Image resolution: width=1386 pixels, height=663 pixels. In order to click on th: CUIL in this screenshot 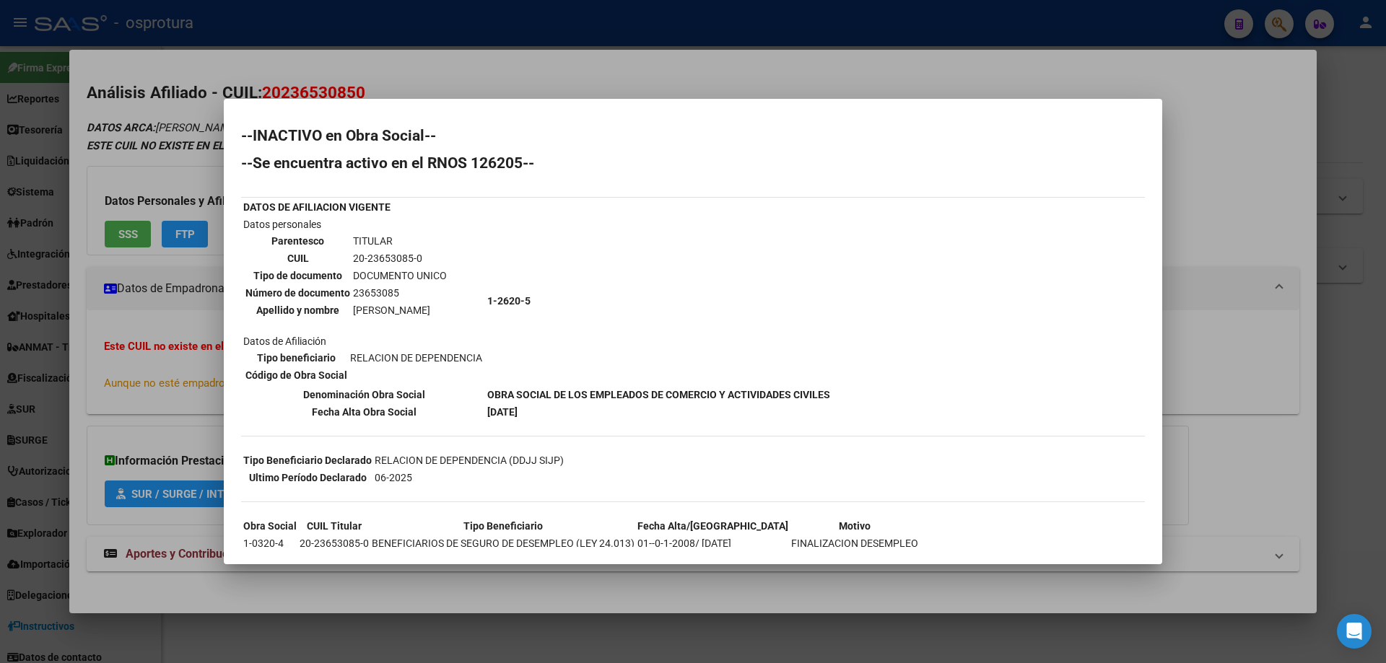, I will do `click(297, 258)`.